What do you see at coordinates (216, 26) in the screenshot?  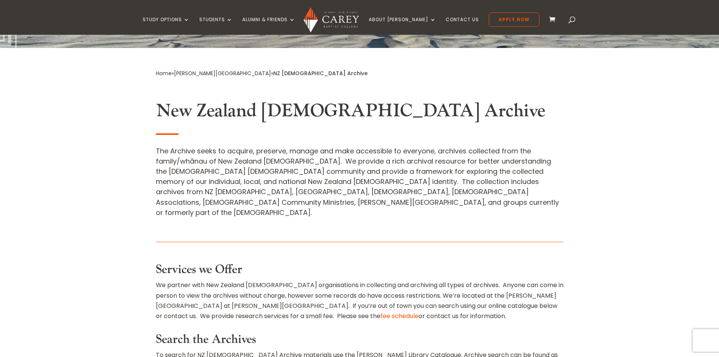 I see `a: Students` at bounding box center [216, 26].